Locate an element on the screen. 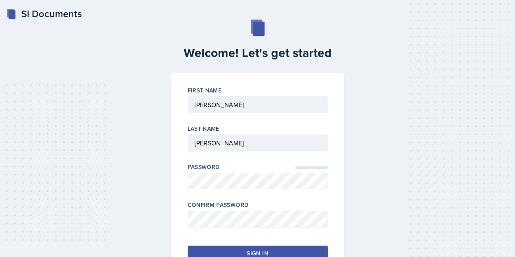  a: SI Documents is located at coordinates (44, 14).